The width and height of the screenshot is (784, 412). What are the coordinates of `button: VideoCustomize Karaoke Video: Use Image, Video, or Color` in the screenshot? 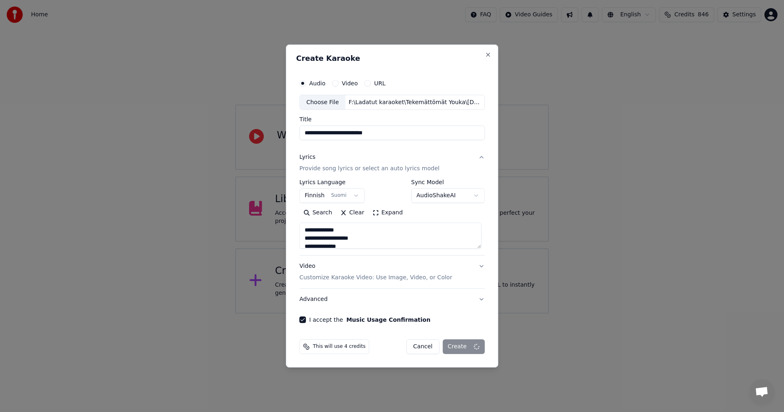 It's located at (392, 272).